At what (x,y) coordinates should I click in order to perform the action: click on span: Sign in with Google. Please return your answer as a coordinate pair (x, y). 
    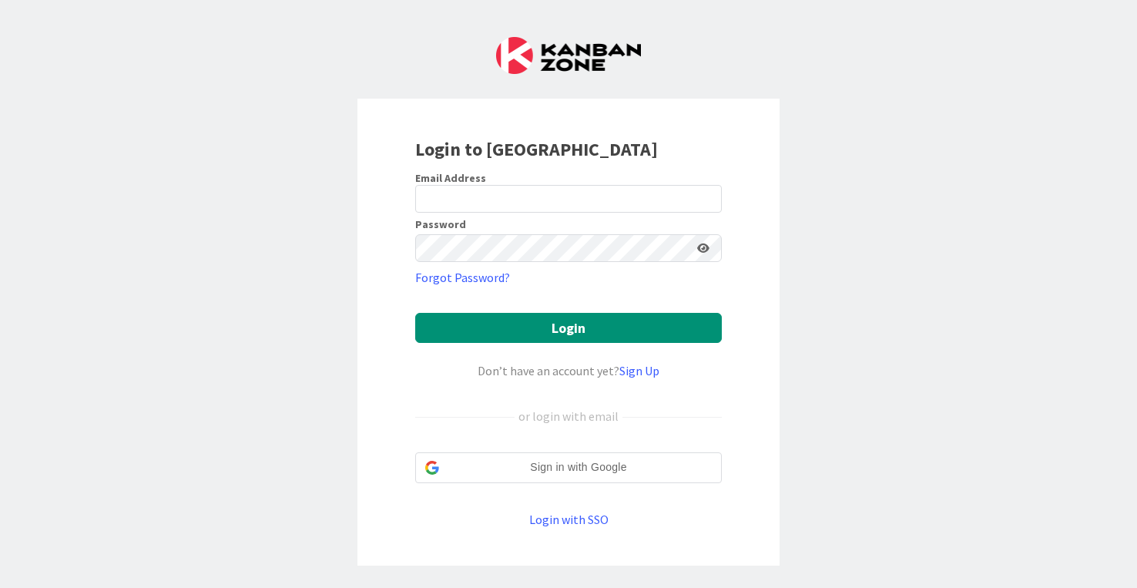
    Looking at the image, I should click on (579, 467).